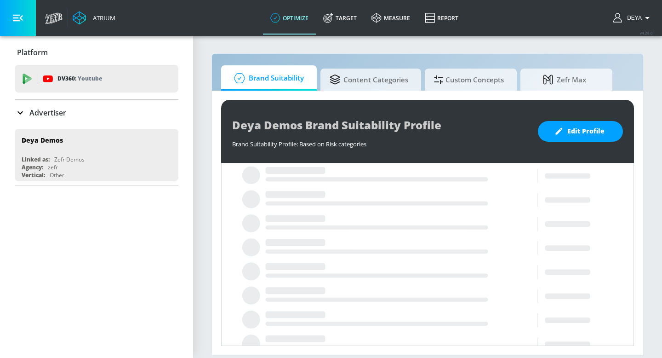  I want to click on p: Advertiser, so click(48, 113).